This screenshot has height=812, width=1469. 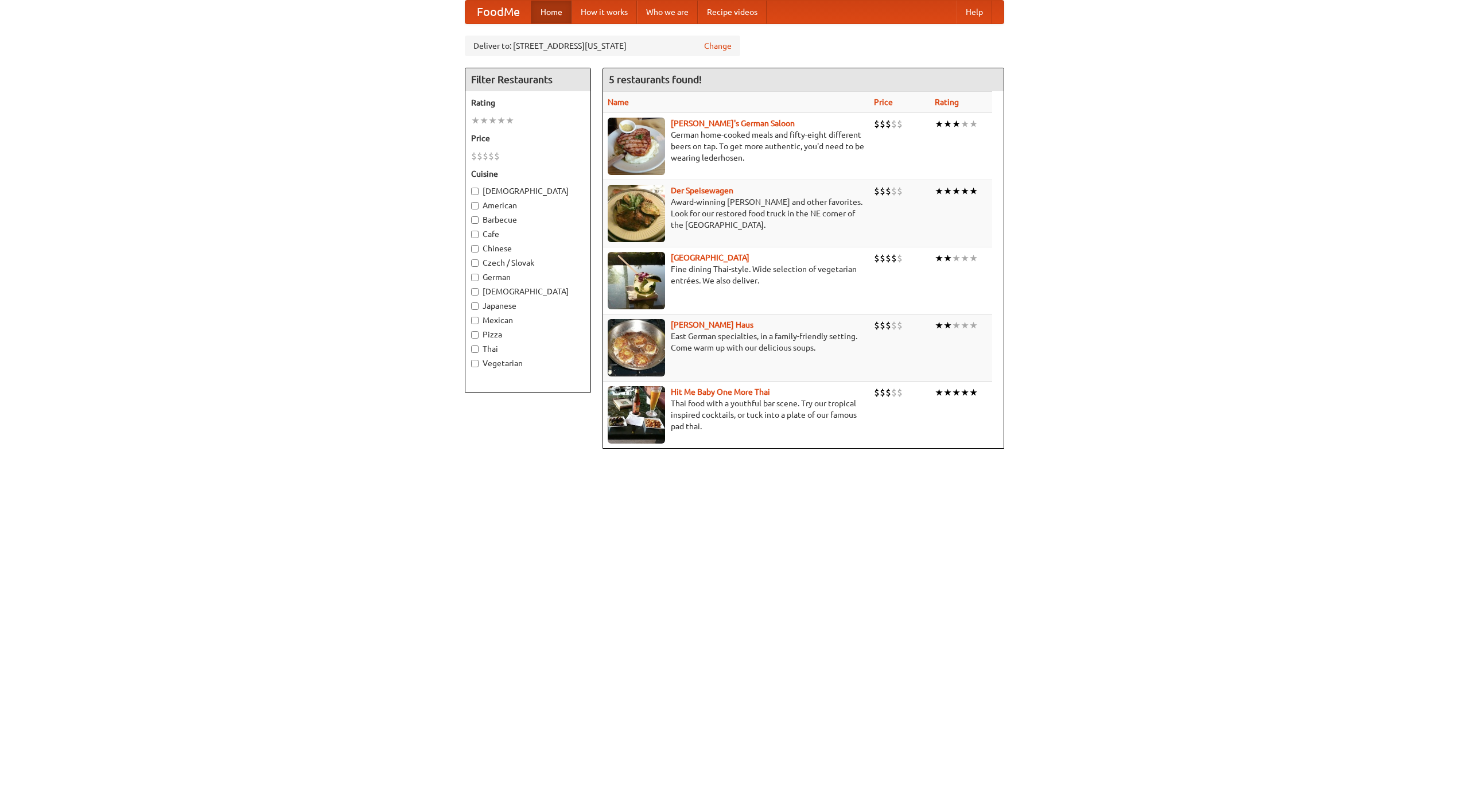 What do you see at coordinates (702, 190) in the screenshot?
I see `a: Der Speisewagen` at bounding box center [702, 190].